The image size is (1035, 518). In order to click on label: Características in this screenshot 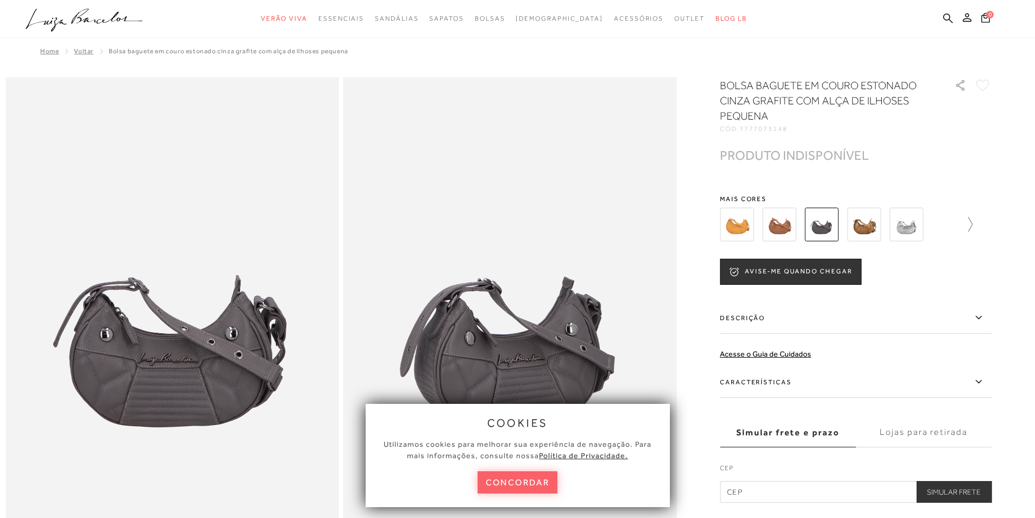, I will do `click(856, 382)`.